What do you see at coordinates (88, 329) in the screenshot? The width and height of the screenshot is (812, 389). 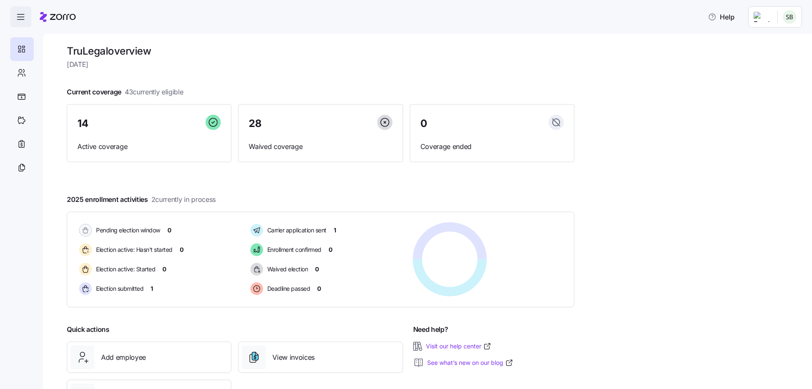 I see `span: Quick actions` at bounding box center [88, 329].